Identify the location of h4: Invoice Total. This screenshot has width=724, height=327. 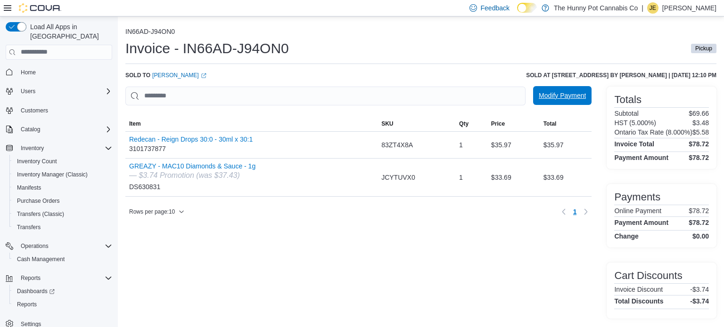
(634, 144).